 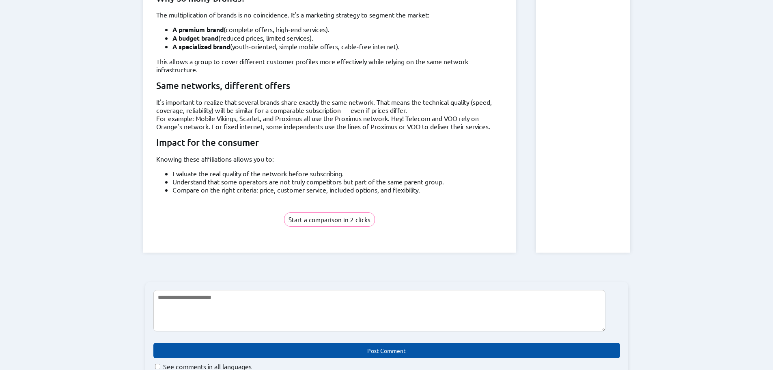 What do you see at coordinates (338, 190) in the screenshot?
I see `li: Compare on the right criteria: price, customer service, included options, and flexibility.` at bounding box center [338, 190].